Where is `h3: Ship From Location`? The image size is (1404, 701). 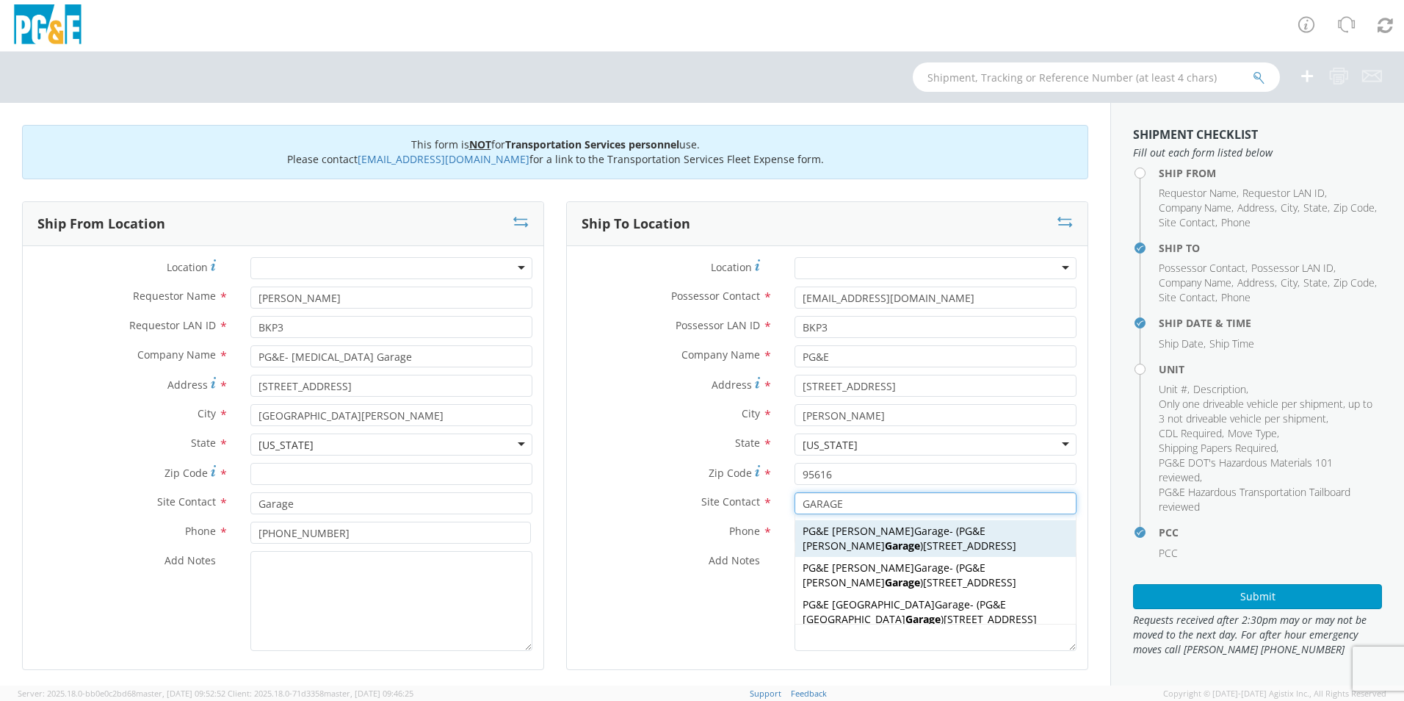 h3: Ship From Location is located at coordinates (101, 224).